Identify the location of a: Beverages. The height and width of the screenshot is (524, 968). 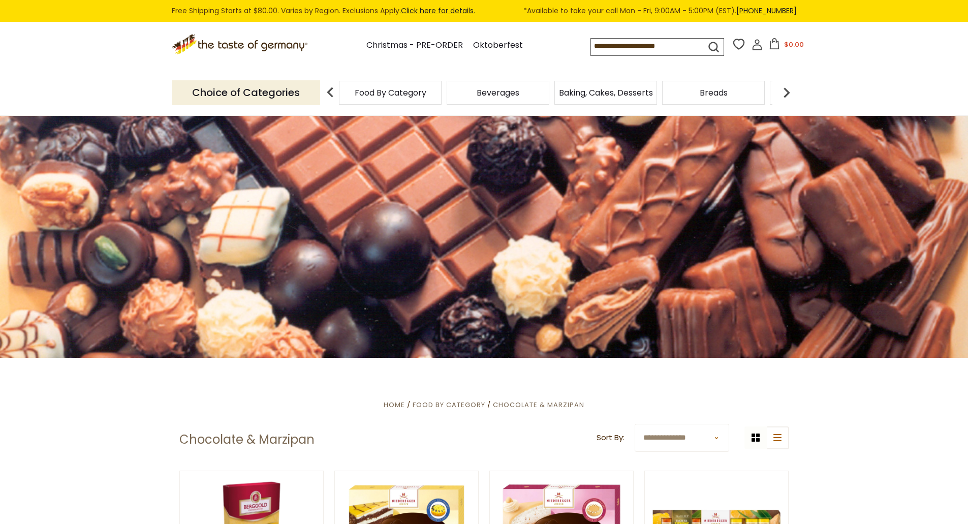
(498, 93).